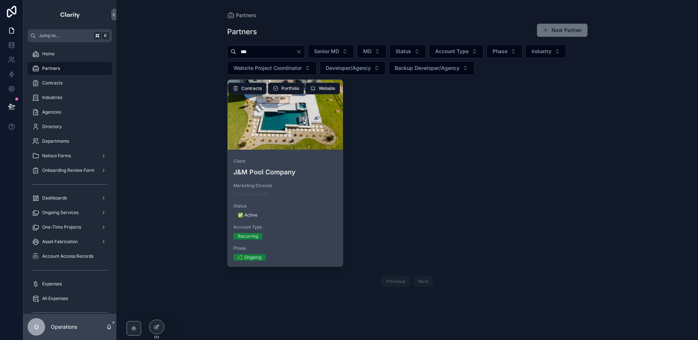 This screenshot has width=698, height=340. What do you see at coordinates (242, 32) in the screenshot?
I see `h1: Partners` at bounding box center [242, 32].